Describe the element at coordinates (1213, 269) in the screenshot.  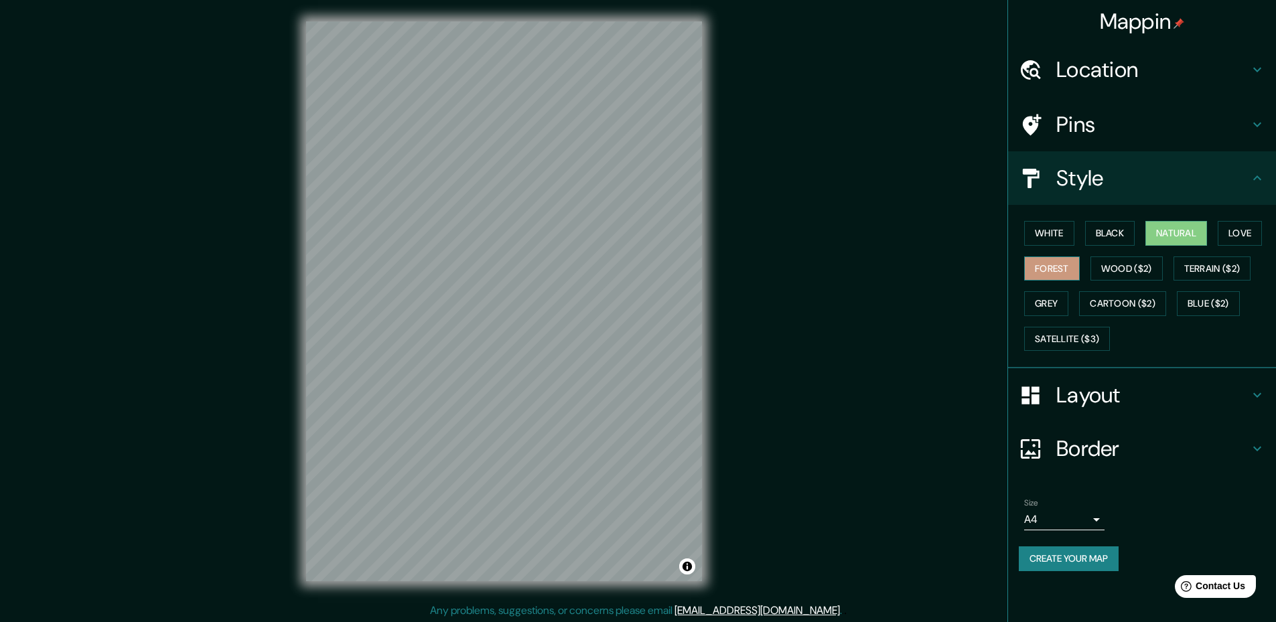
I see `button: Terrain ($2)` at that location.